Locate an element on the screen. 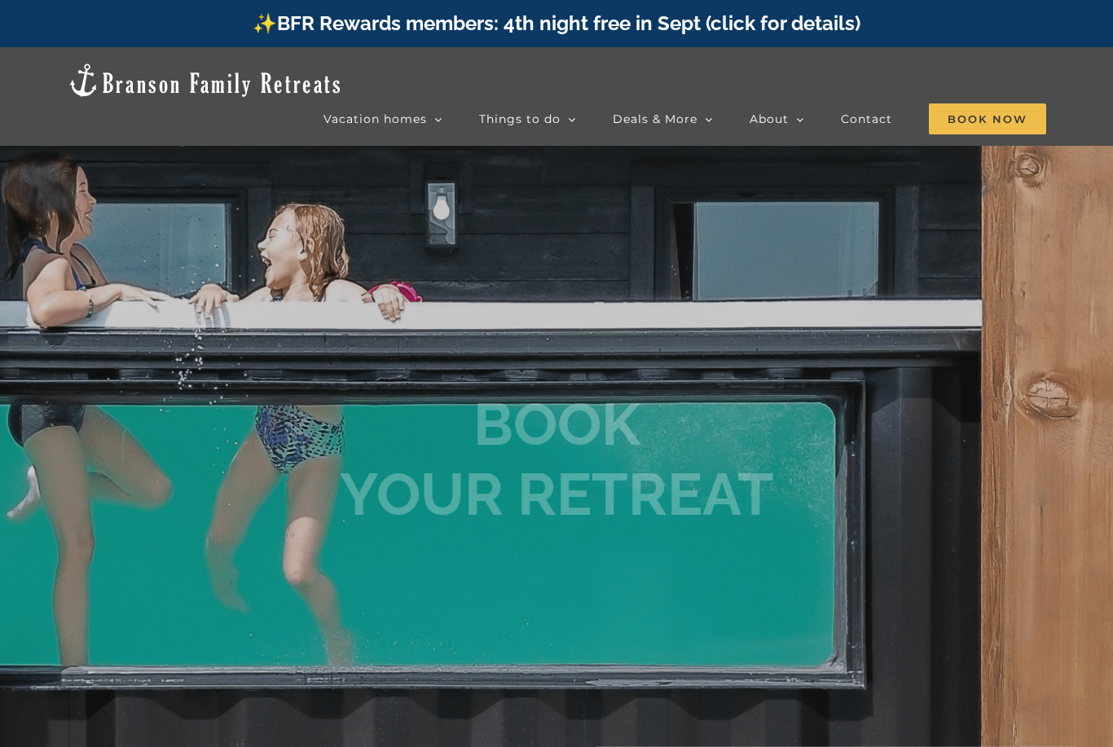 The image size is (1113, 747). b: BOOK YOUR RETREAT is located at coordinates (556, 458).